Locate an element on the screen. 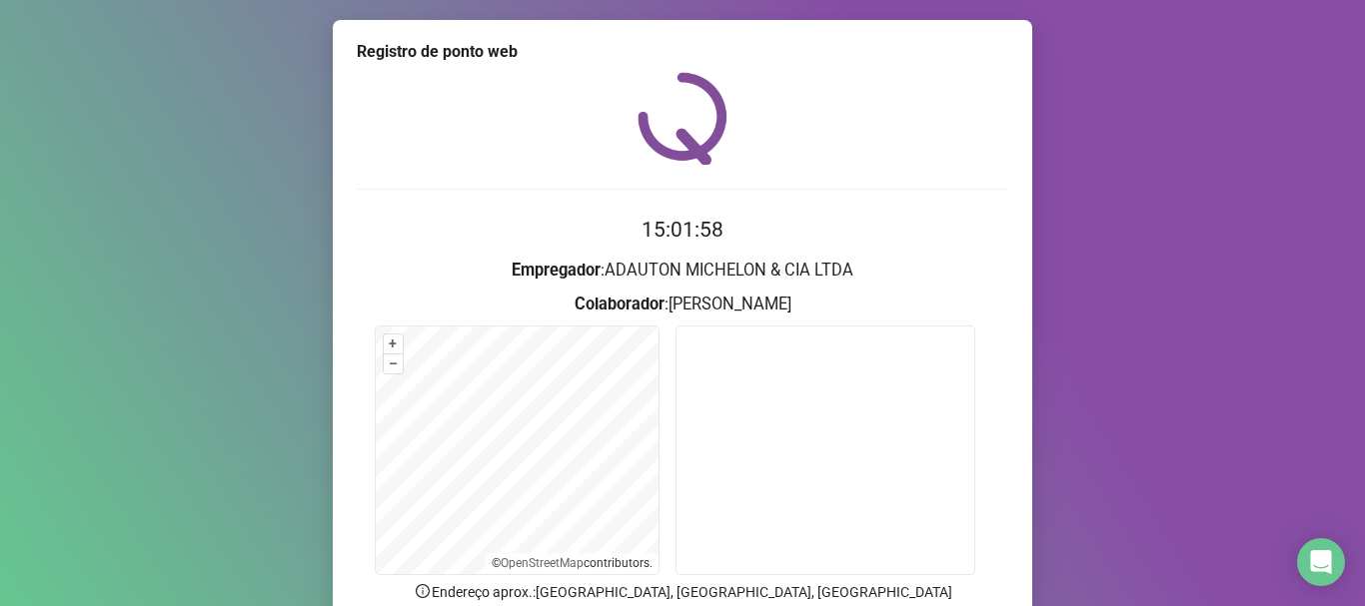 The width and height of the screenshot is (1365, 606). strong: Empregador is located at coordinates (555, 270).